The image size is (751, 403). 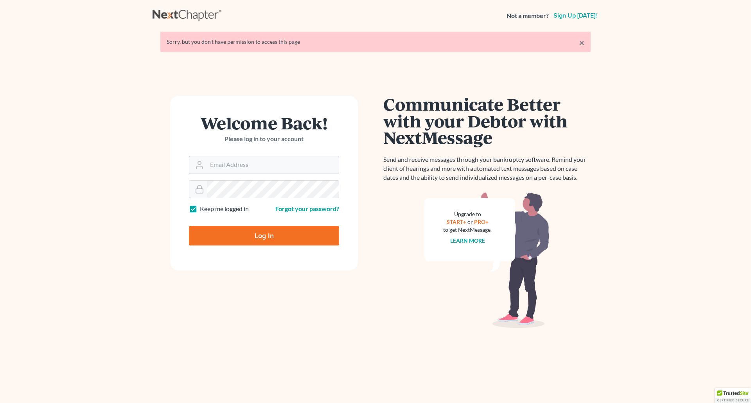 What do you see at coordinates (487, 260) in the screenshot?
I see `img: nextmessage_bg-59042aed3d76b12b5cd301f8e5b87938c9018125f34e5fa2b7a6b67550977c72.svg` at bounding box center [487, 260].